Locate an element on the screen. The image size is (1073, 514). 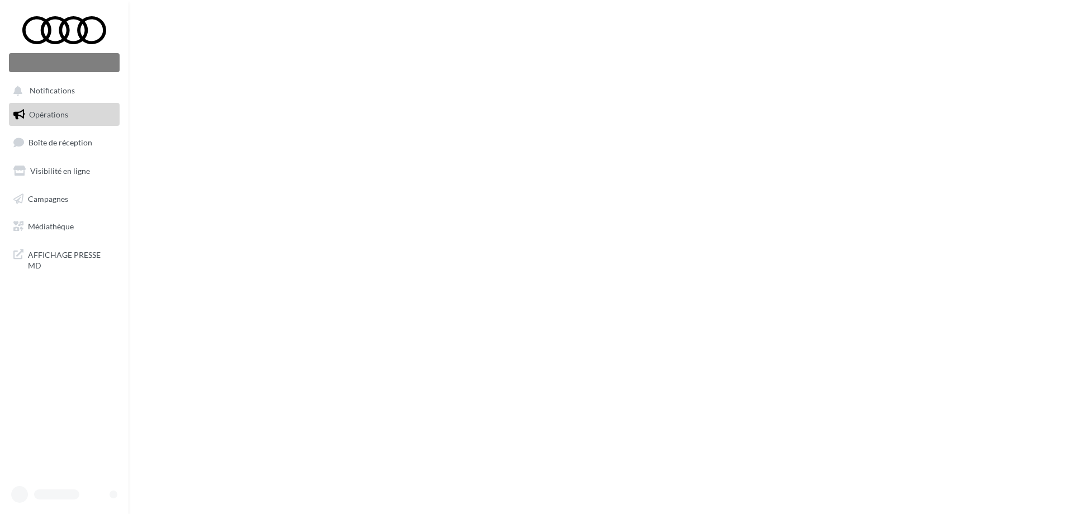
span: Opérations is located at coordinates (49, 114).